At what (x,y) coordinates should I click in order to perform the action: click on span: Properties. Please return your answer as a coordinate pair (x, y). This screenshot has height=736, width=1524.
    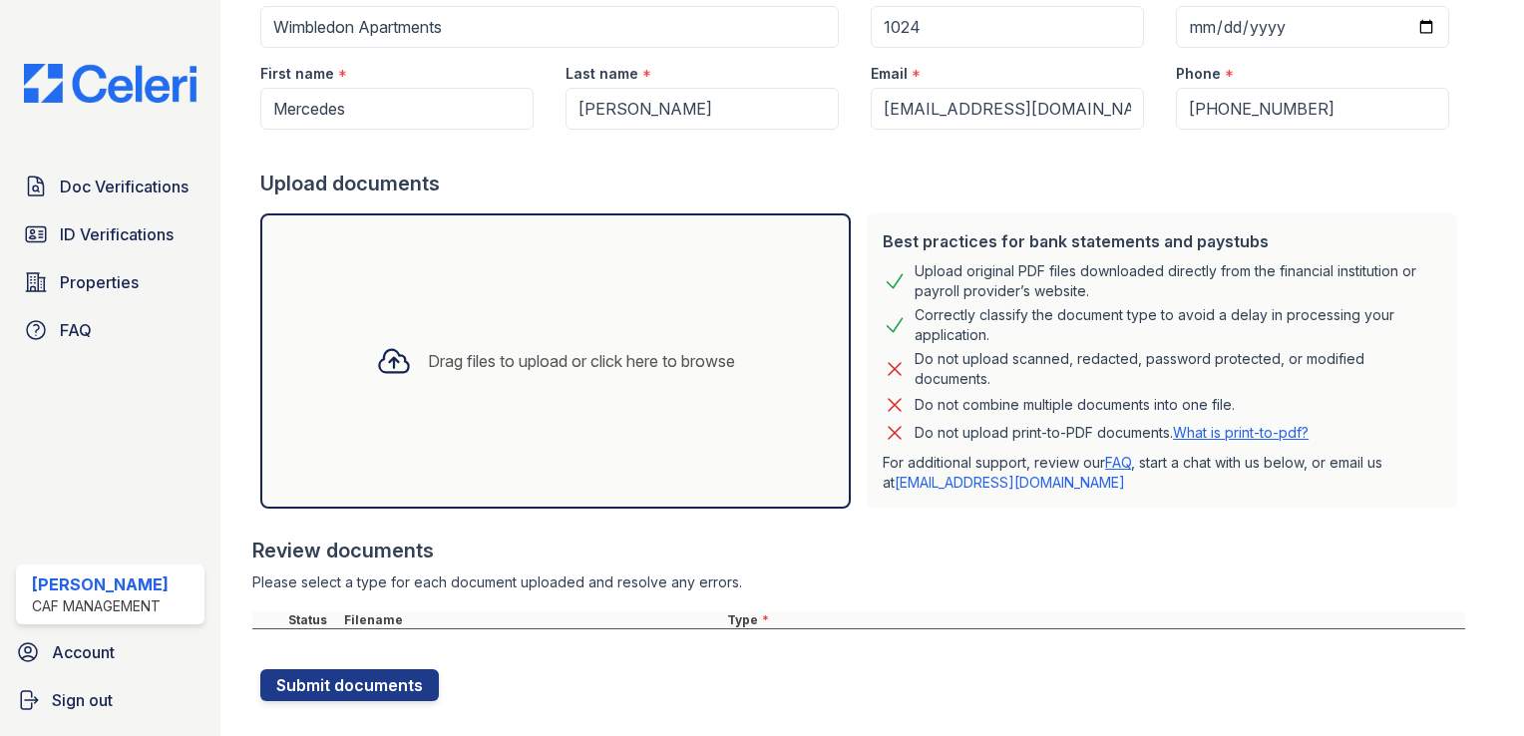
    Looking at the image, I should click on (99, 282).